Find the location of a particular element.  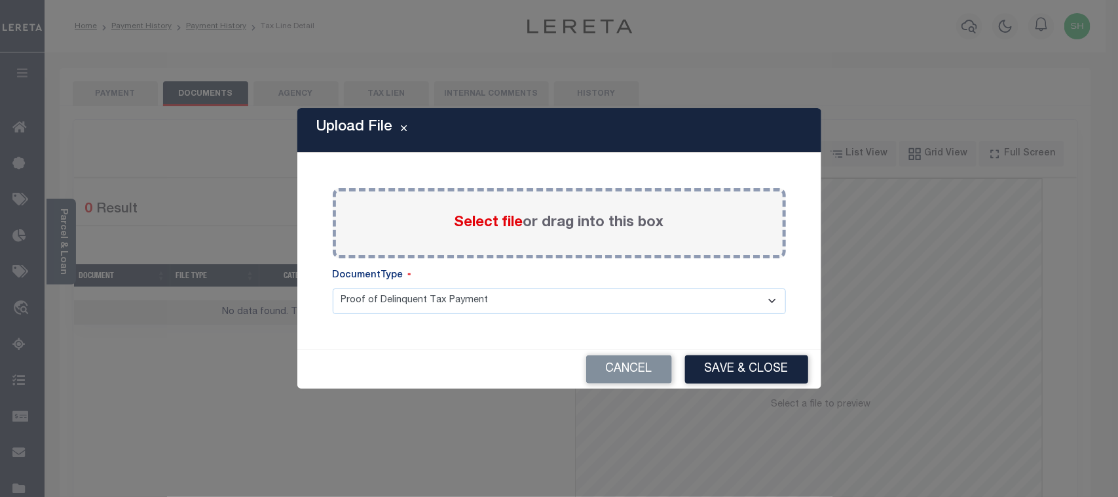

button: Cancel is located at coordinates (629, 369).